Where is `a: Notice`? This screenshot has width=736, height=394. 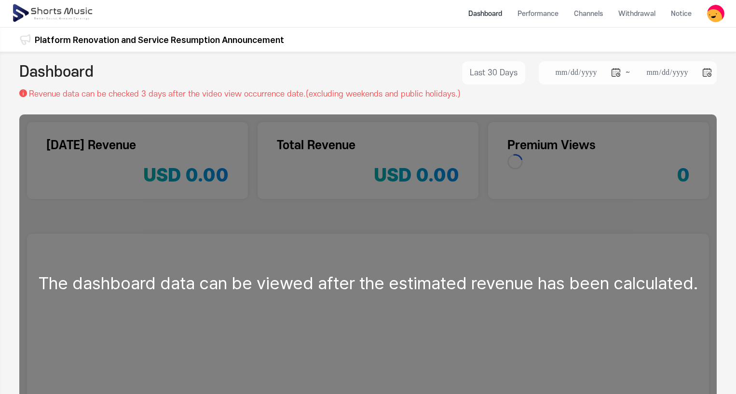 a: Notice is located at coordinates (681, 14).